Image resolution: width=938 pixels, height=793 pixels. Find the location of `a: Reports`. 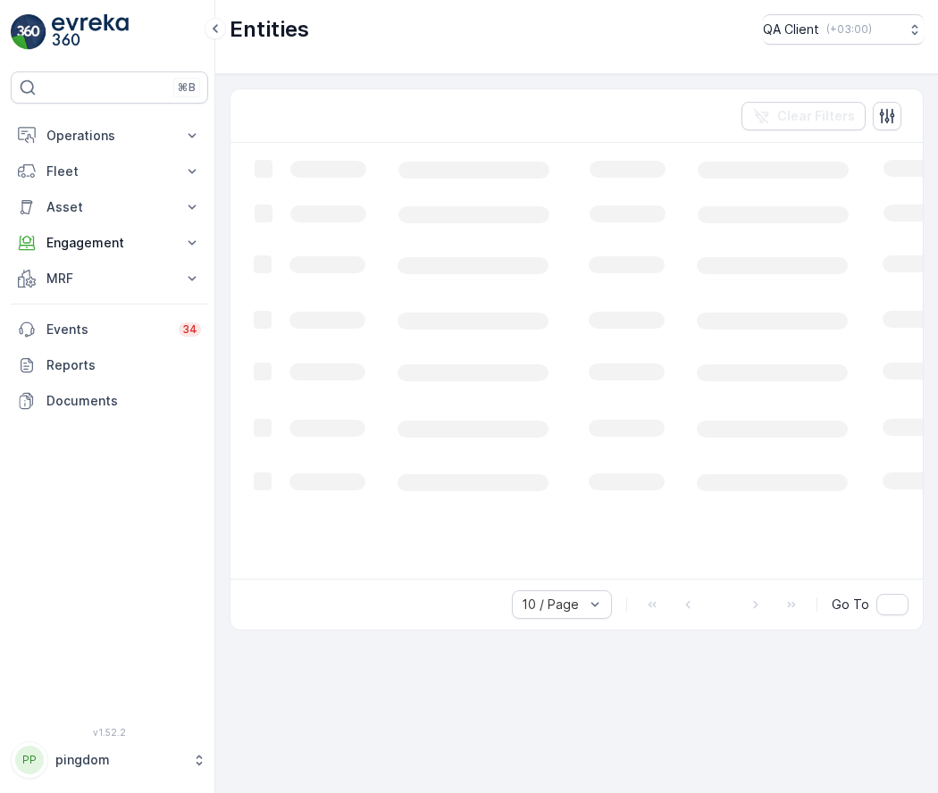

a: Reports is located at coordinates (109, 365).